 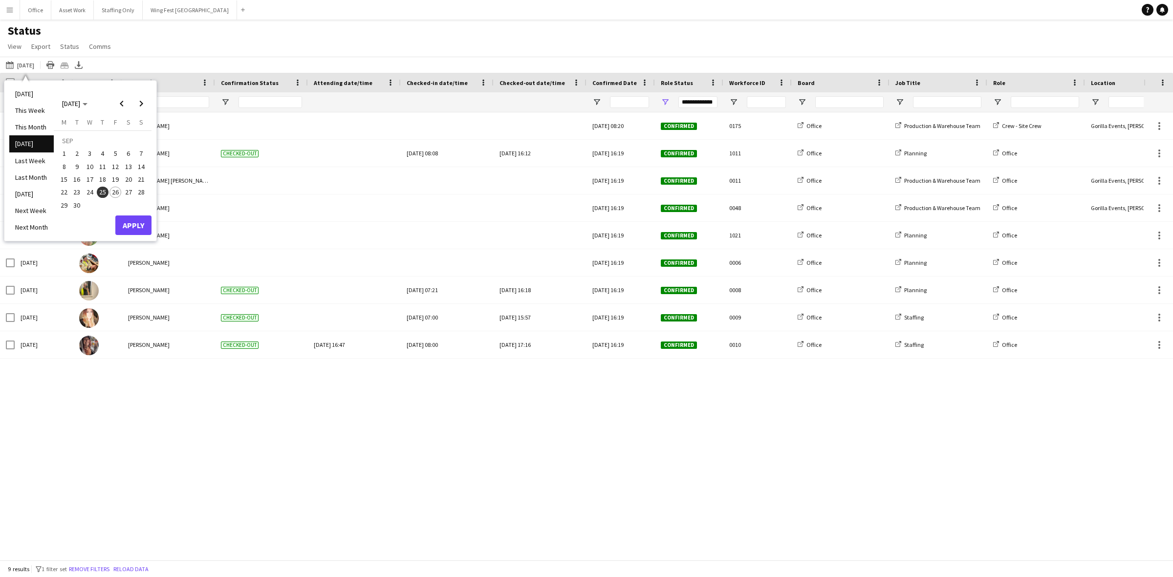 I want to click on button: Remove filters, so click(x=89, y=569).